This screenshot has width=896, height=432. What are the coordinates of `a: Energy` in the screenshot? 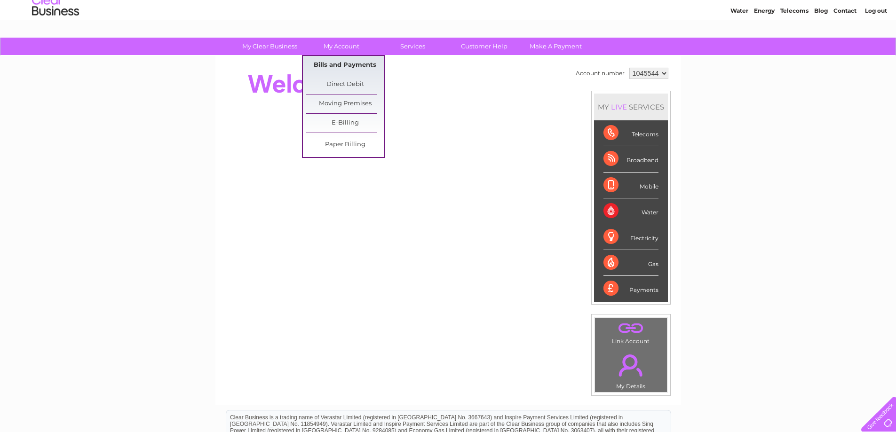 It's located at (764, 43).